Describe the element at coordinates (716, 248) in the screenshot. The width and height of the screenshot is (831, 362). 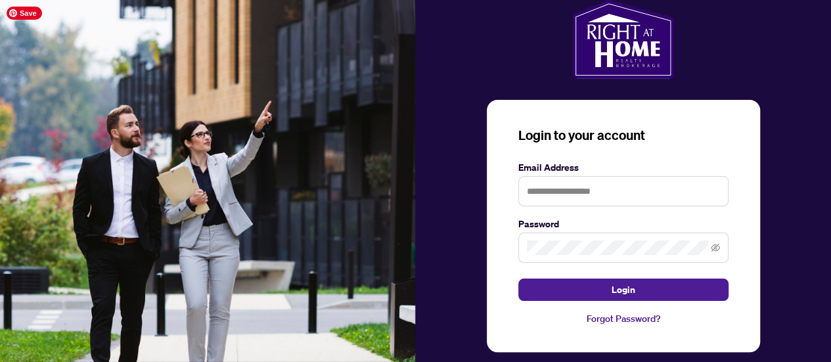
I see `span: eye-invisible` at that location.